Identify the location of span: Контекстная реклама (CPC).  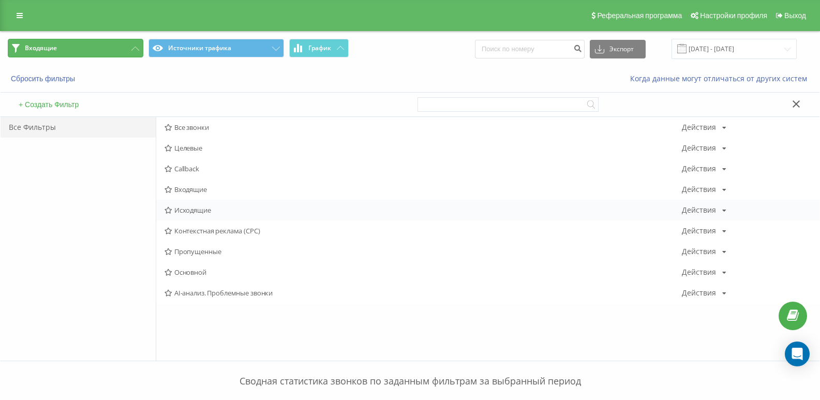
(423, 231).